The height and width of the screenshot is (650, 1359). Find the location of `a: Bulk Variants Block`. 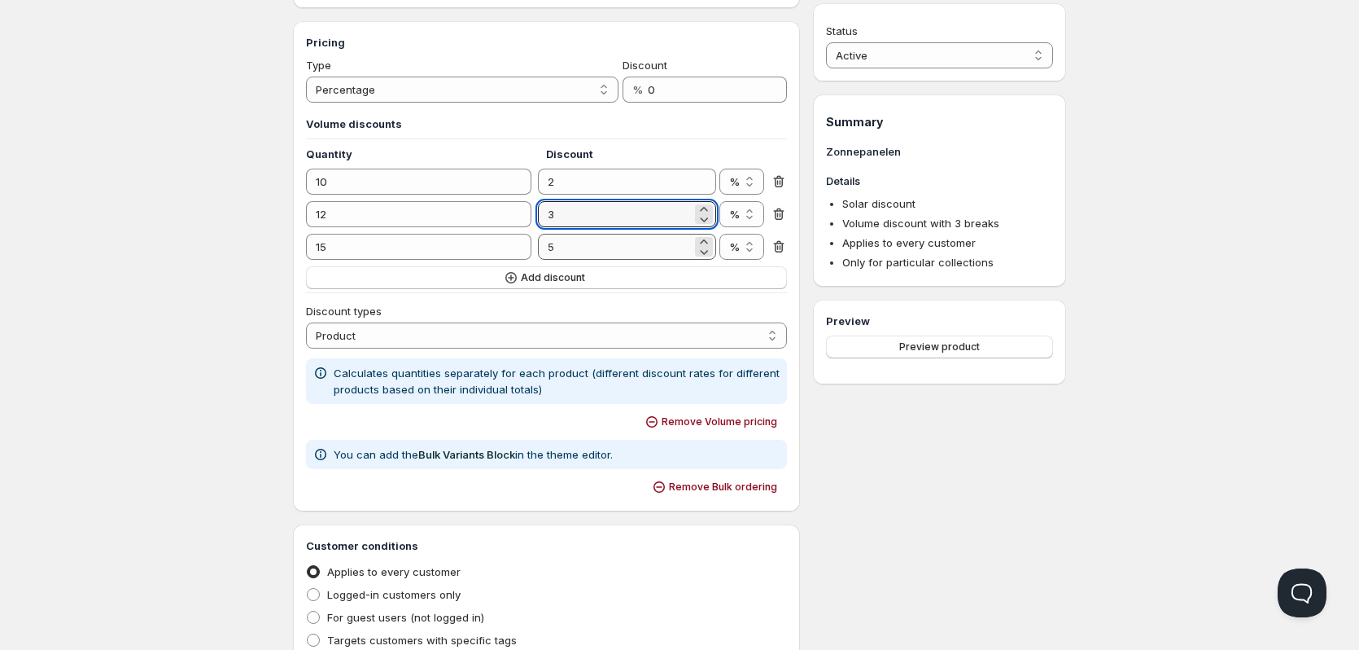

a: Bulk Variants Block is located at coordinates (466, 454).